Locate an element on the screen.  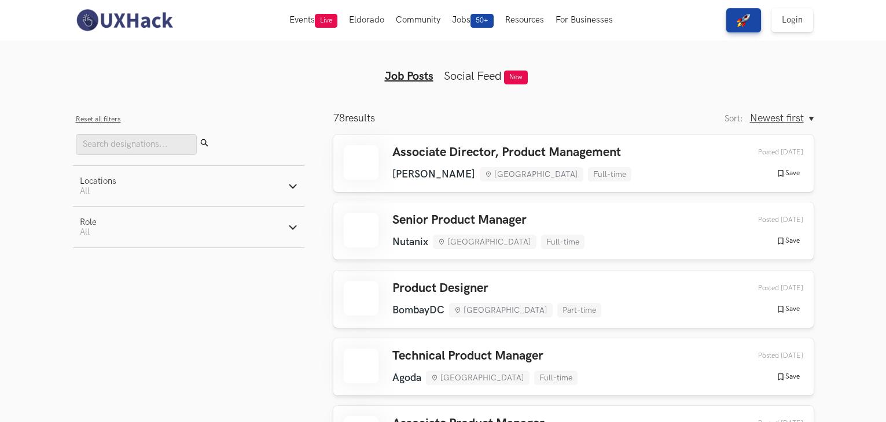
div: Role is located at coordinates (88, 222).